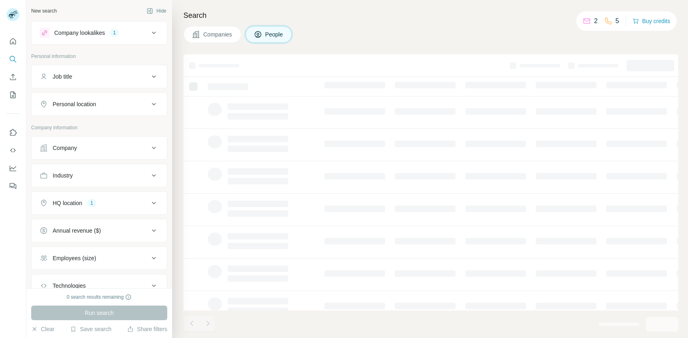 This screenshot has width=688, height=338. What do you see at coordinates (13, 168) in the screenshot?
I see `button: Dashboard` at bounding box center [13, 168].